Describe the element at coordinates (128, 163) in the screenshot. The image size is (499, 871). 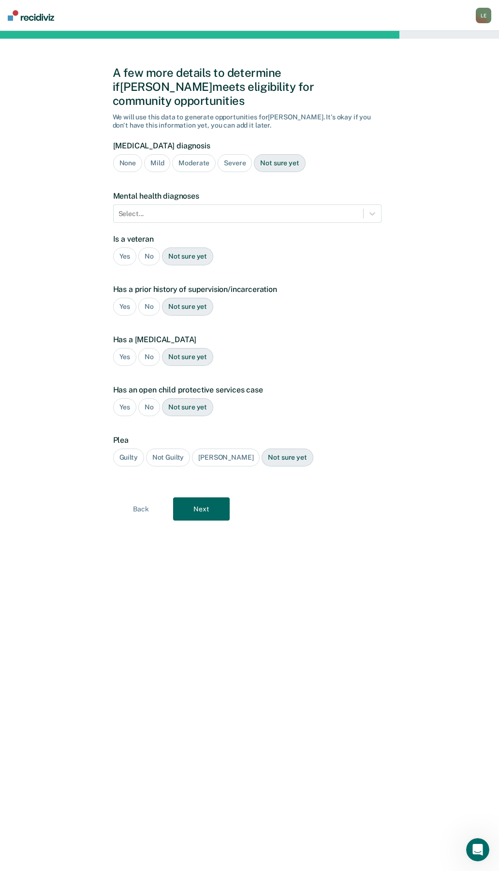
I see `div: None` at that location.